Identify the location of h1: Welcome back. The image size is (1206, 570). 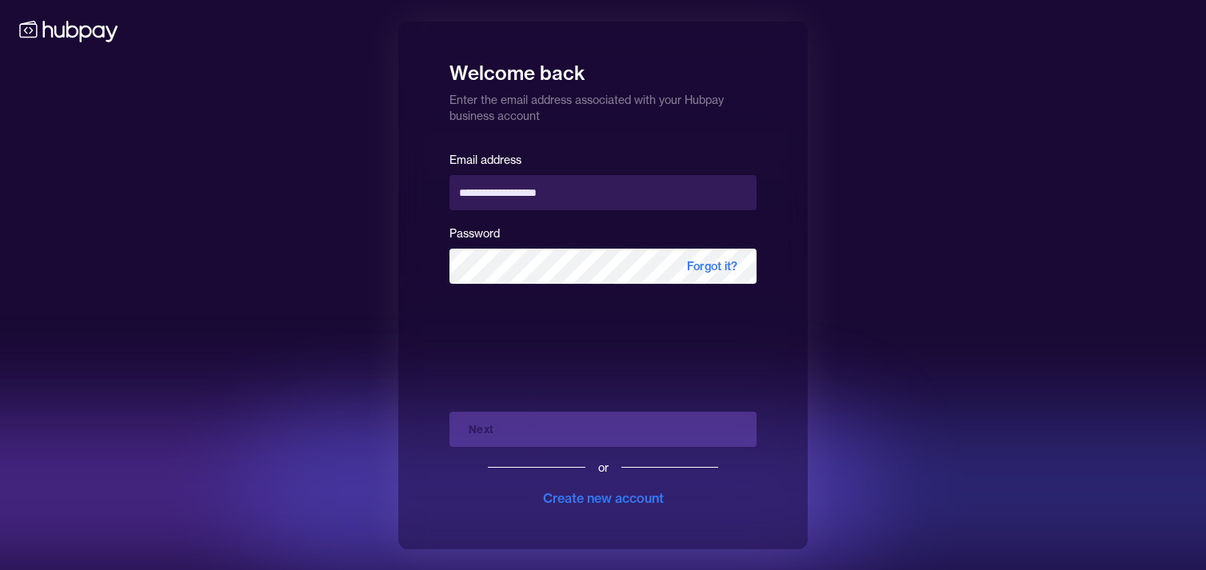
(603, 68).